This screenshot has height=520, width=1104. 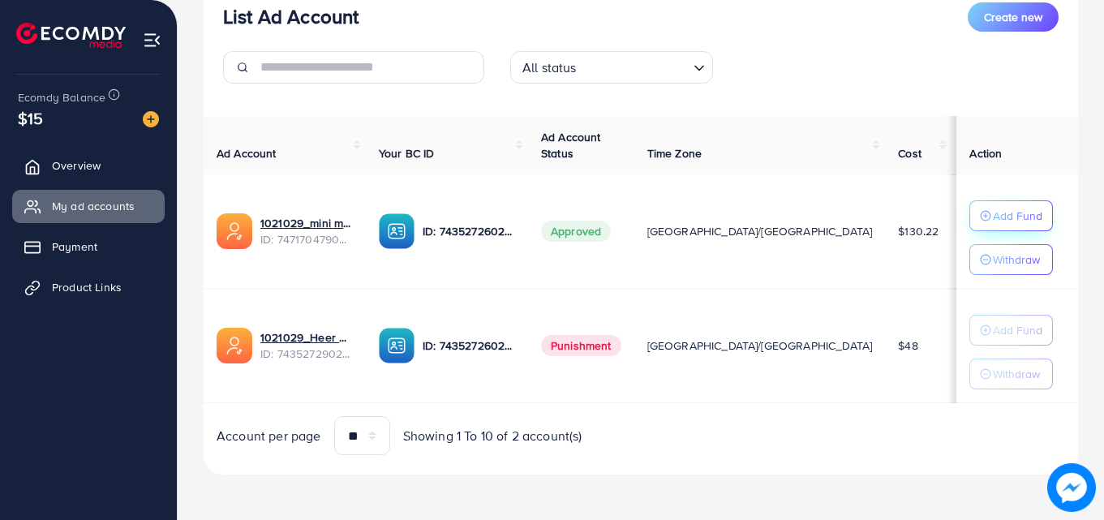 I want to click on div: Search for option, so click(x=612, y=67).